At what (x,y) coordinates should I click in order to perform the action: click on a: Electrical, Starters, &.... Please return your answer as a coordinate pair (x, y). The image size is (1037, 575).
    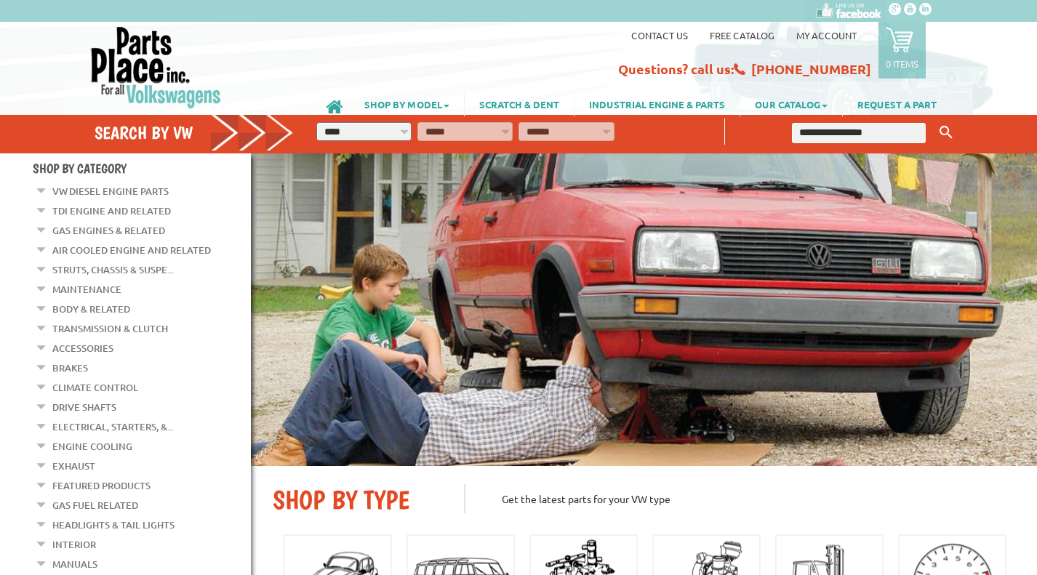
    Looking at the image, I should click on (113, 427).